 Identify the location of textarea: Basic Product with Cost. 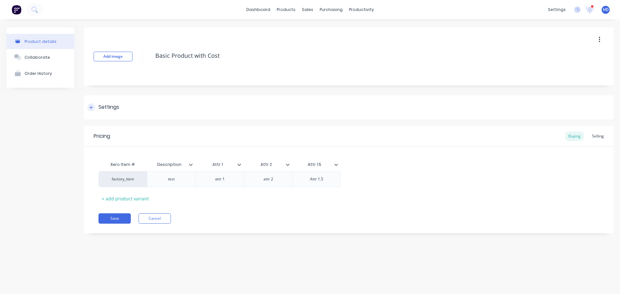
(356, 56).